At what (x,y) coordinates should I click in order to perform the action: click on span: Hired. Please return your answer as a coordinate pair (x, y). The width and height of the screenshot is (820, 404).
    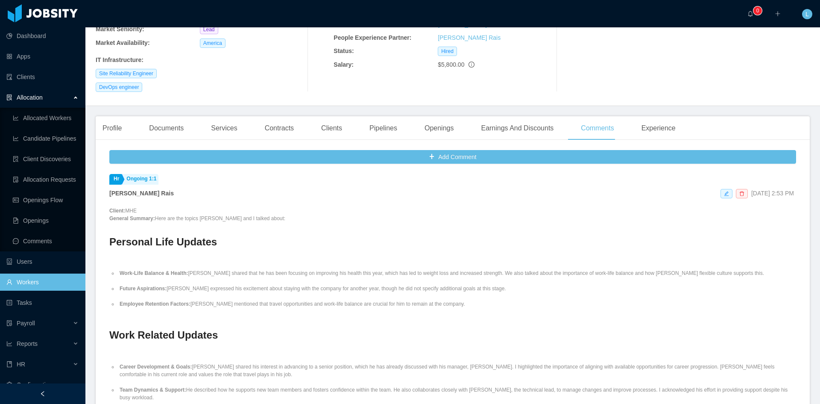
    Looking at the image, I should click on (447, 51).